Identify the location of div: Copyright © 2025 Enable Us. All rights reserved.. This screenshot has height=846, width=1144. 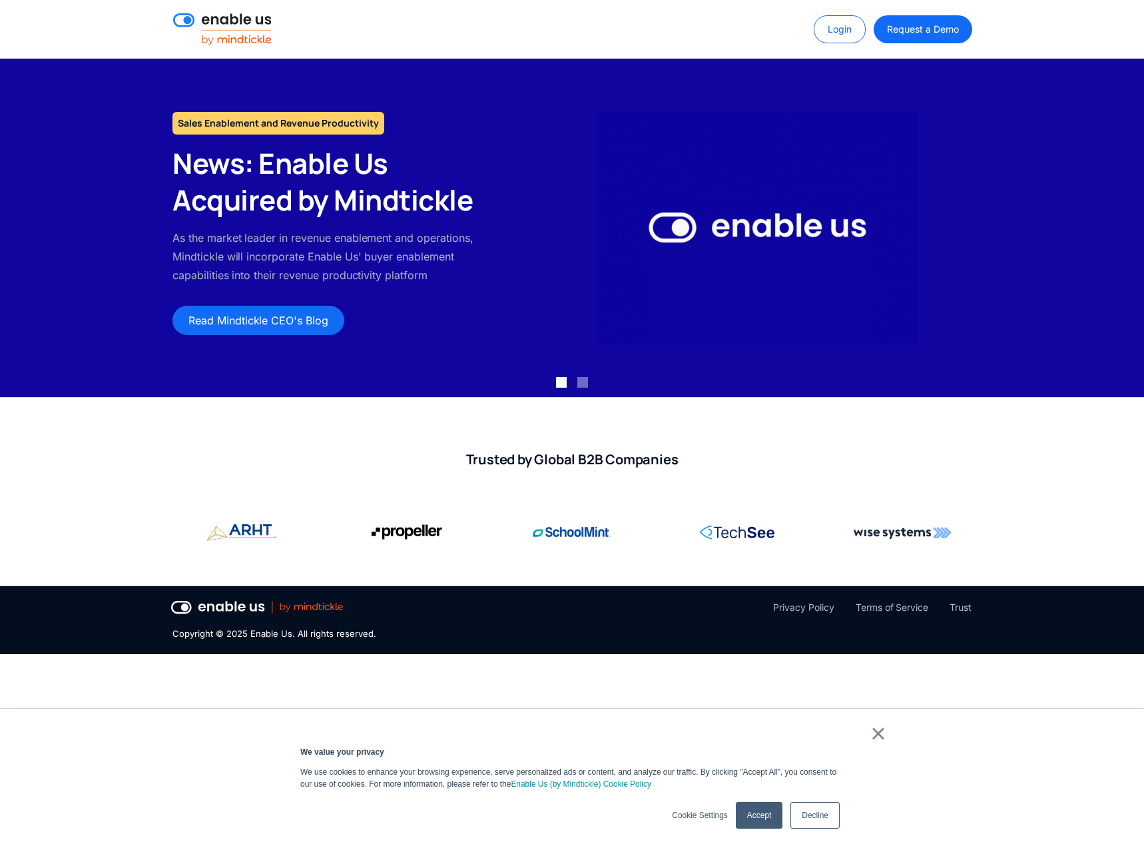
(274, 634).